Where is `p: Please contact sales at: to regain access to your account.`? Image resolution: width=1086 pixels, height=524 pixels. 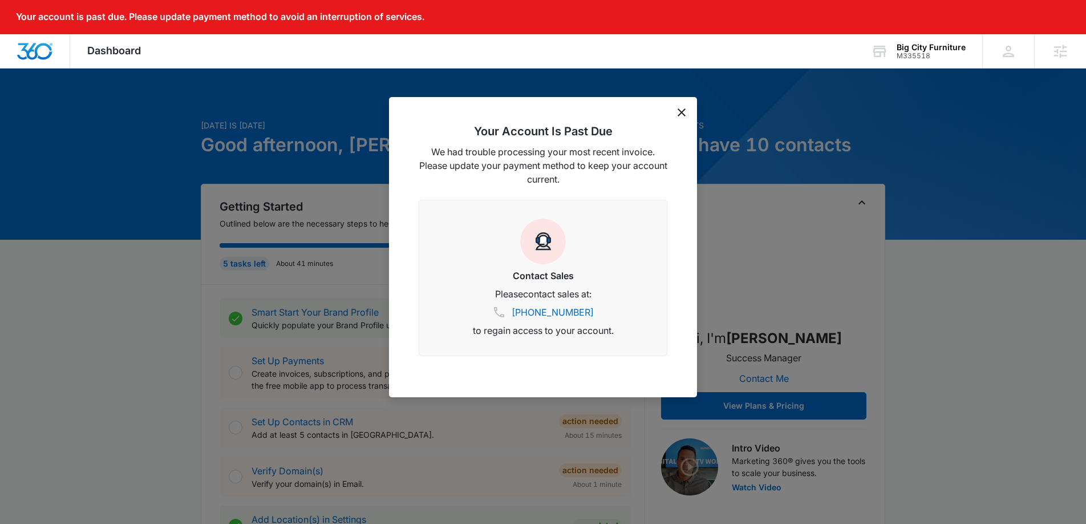 p: Please contact sales at: to regain access to your account. is located at coordinates (543, 312).